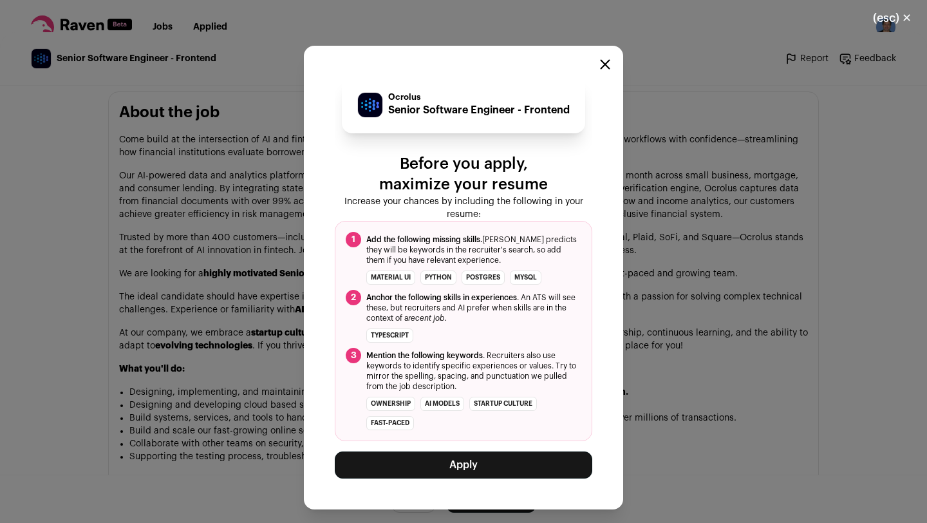 Image resolution: width=927 pixels, height=523 pixels. I want to click on span: . Recruiters also use keywords to identify specific experiences or values. Try to mirror the spel..., so click(474, 371).